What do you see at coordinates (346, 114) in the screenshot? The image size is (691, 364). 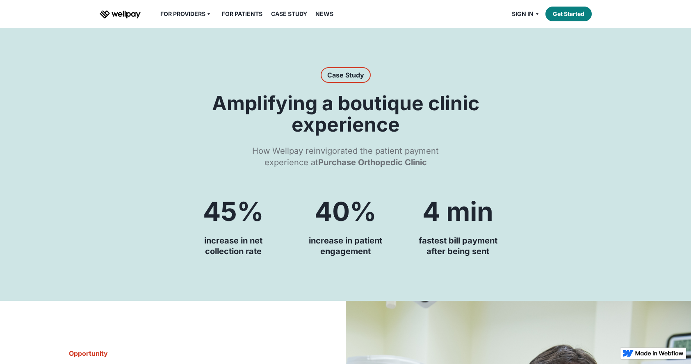 I see `h2: Amplifying a boutique clinic experience` at bounding box center [346, 114].